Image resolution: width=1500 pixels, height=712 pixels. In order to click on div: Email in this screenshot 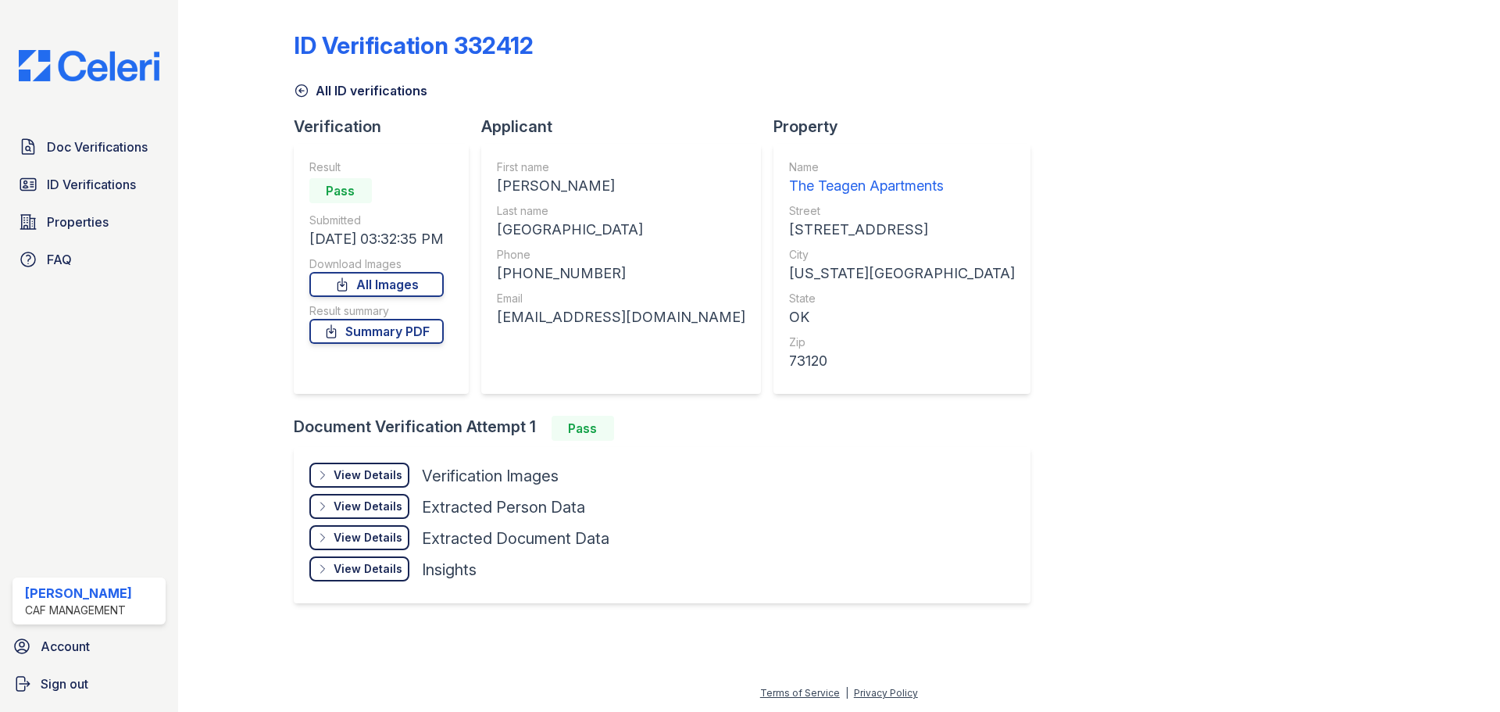, I will do `click(621, 299)`.